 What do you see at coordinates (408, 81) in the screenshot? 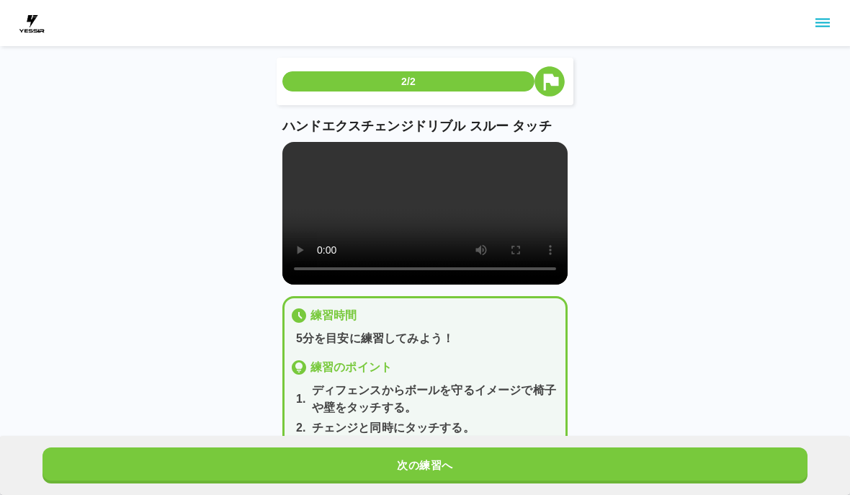
I see `p: 2/2` at bounding box center [408, 81].